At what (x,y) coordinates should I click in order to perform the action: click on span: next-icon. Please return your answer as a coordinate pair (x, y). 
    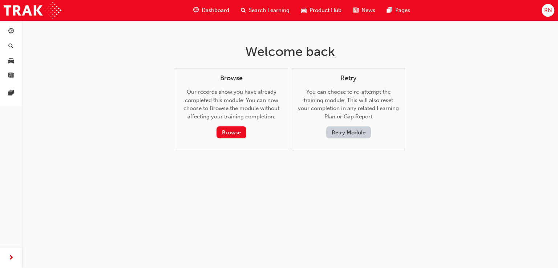
    Looking at the image, I should click on (11, 258).